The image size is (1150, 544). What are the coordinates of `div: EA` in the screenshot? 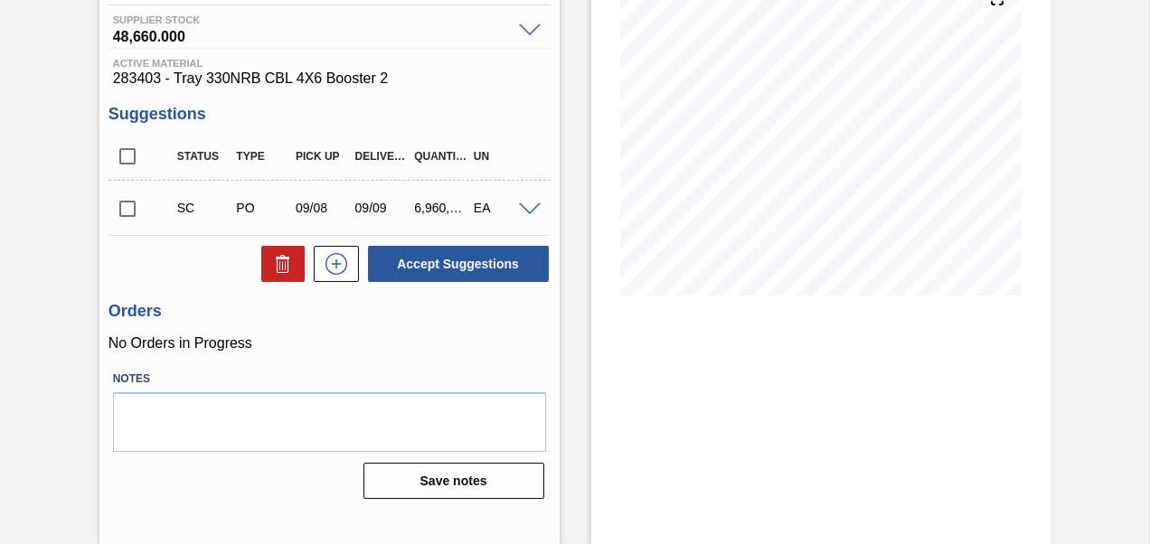 It's located at (501, 208).